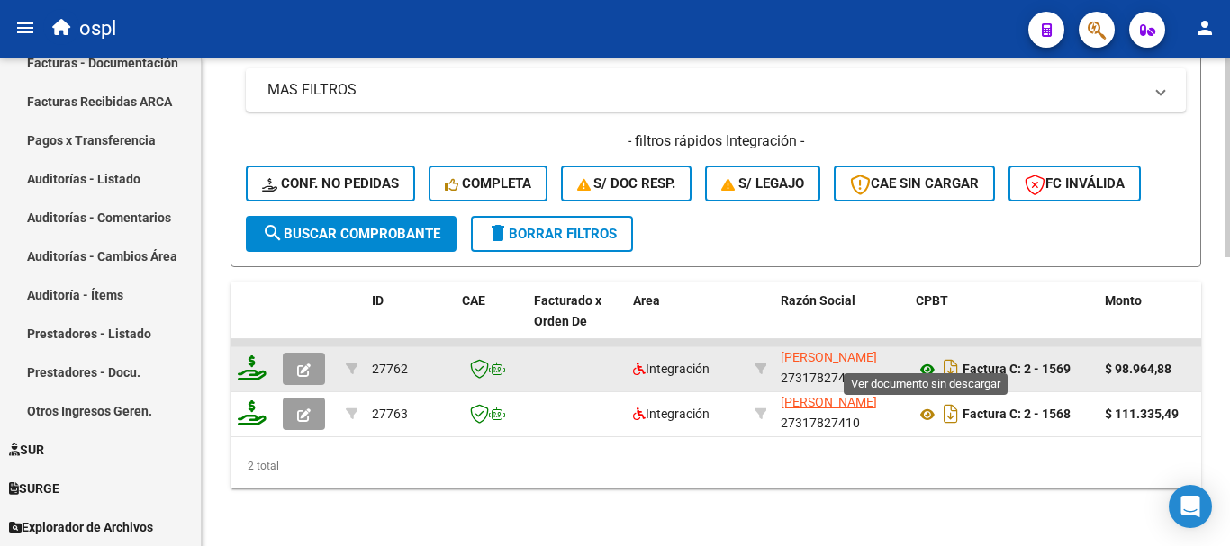 Image resolution: width=1230 pixels, height=546 pixels. I want to click on button: Conf. no pedidas, so click(330, 184).